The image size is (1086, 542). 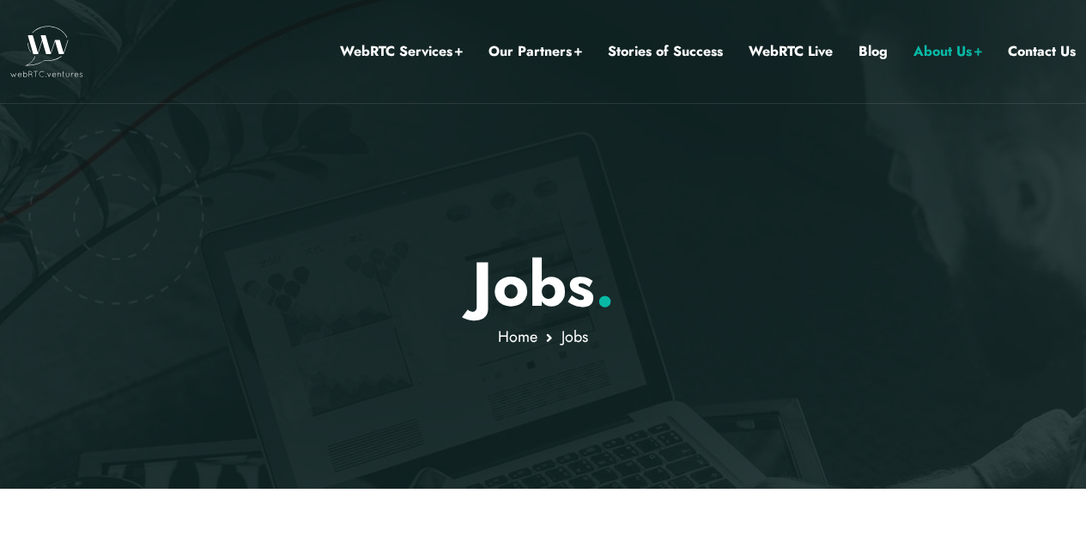 What do you see at coordinates (543, 284) in the screenshot?
I see `p: Jobs` at bounding box center [543, 284].